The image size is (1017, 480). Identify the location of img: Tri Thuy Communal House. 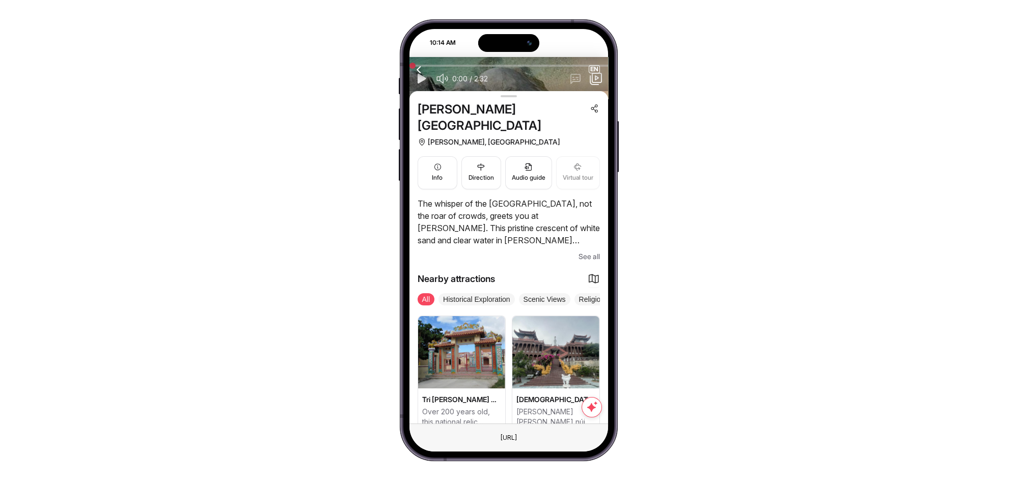
(461, 352).